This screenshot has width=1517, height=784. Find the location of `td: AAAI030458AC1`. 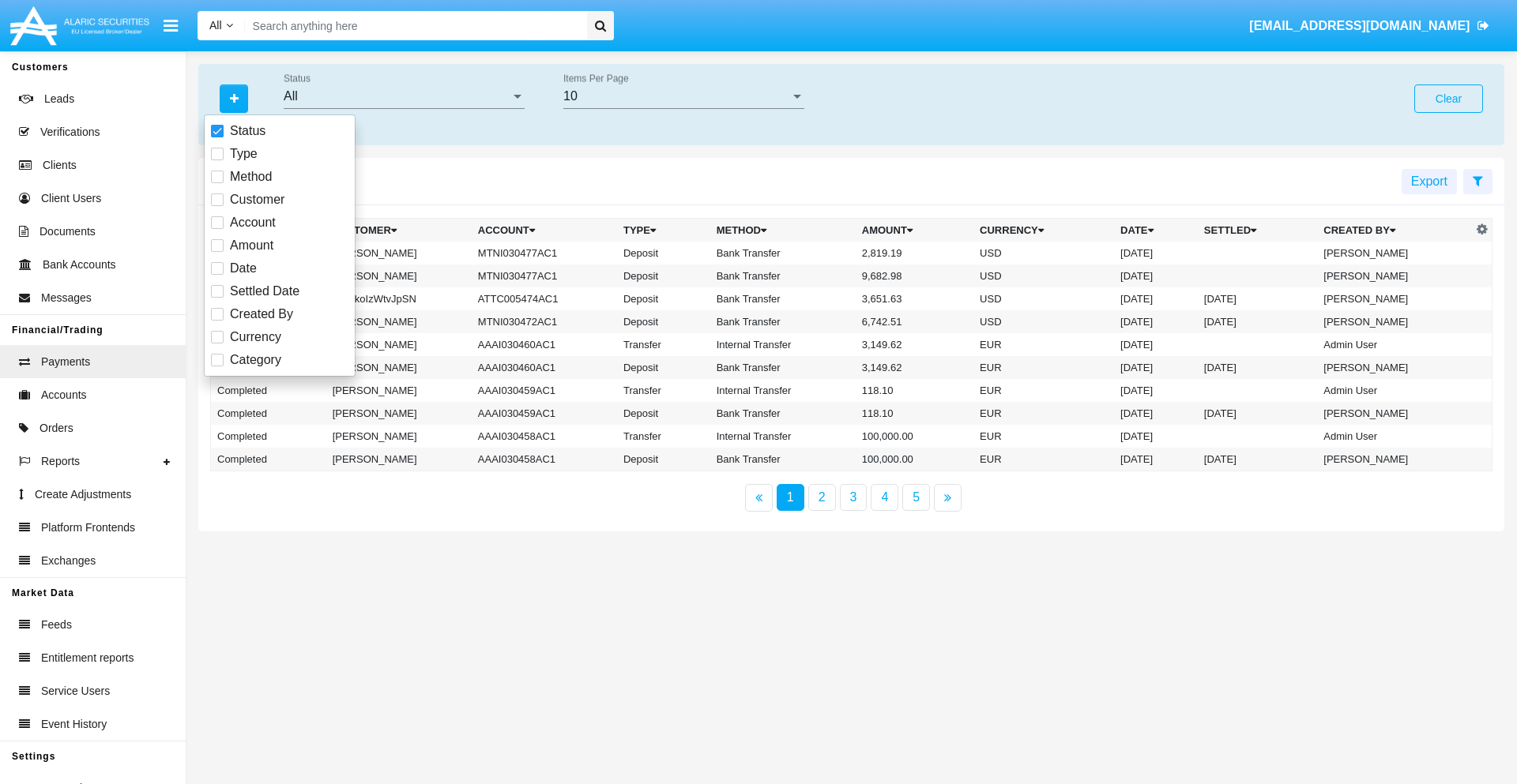

td: AAAI030458AC1 is located at coordinates (544, 436).